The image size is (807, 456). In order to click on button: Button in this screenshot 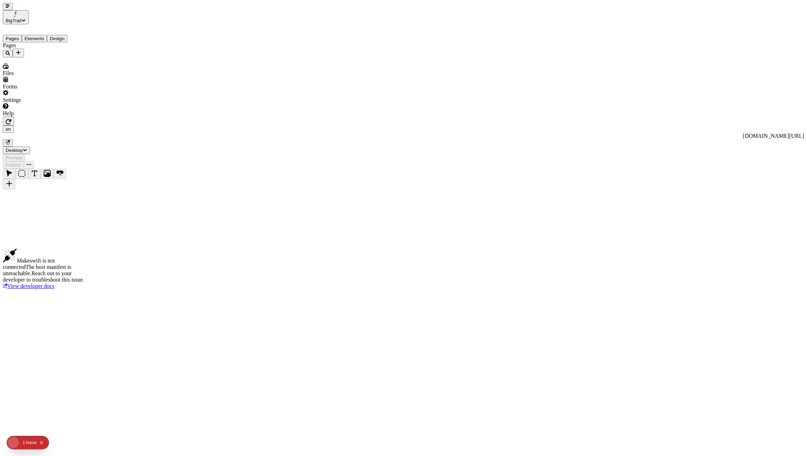, I will do `click(60, 174)`.